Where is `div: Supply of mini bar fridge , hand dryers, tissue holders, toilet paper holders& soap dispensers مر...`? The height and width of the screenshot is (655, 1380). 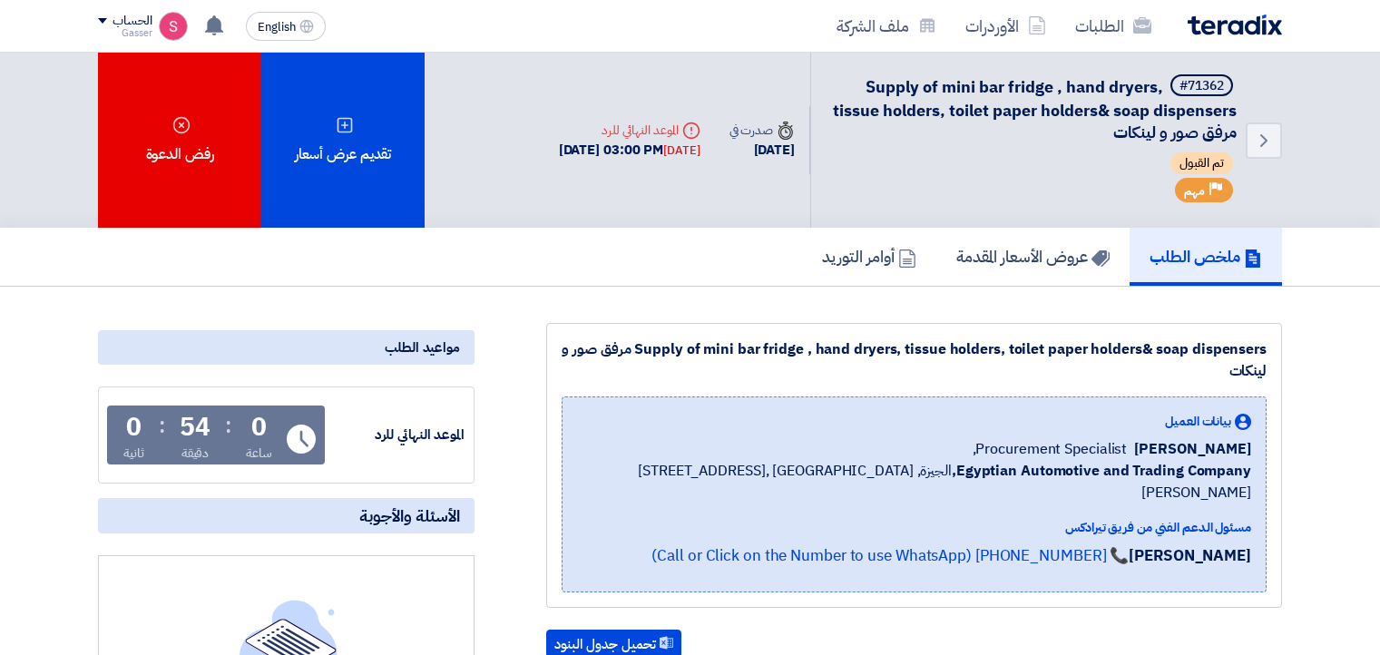 div: Supply of mini bar fridge , hand dryers, tissue holders, toilet paper holders& soap dispensers مر... is located at coordinates (914, 360).